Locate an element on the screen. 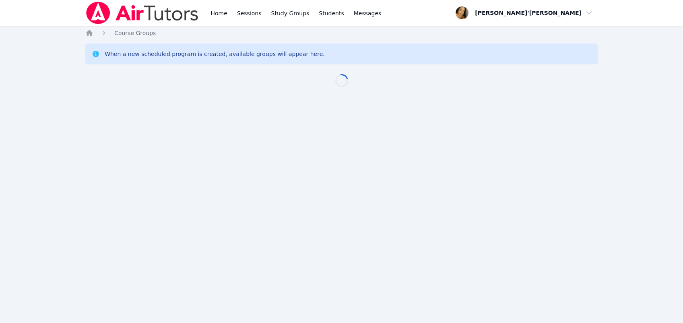 The image size is (683, 323). a: Course Groups is located at coordinates (135, 33).